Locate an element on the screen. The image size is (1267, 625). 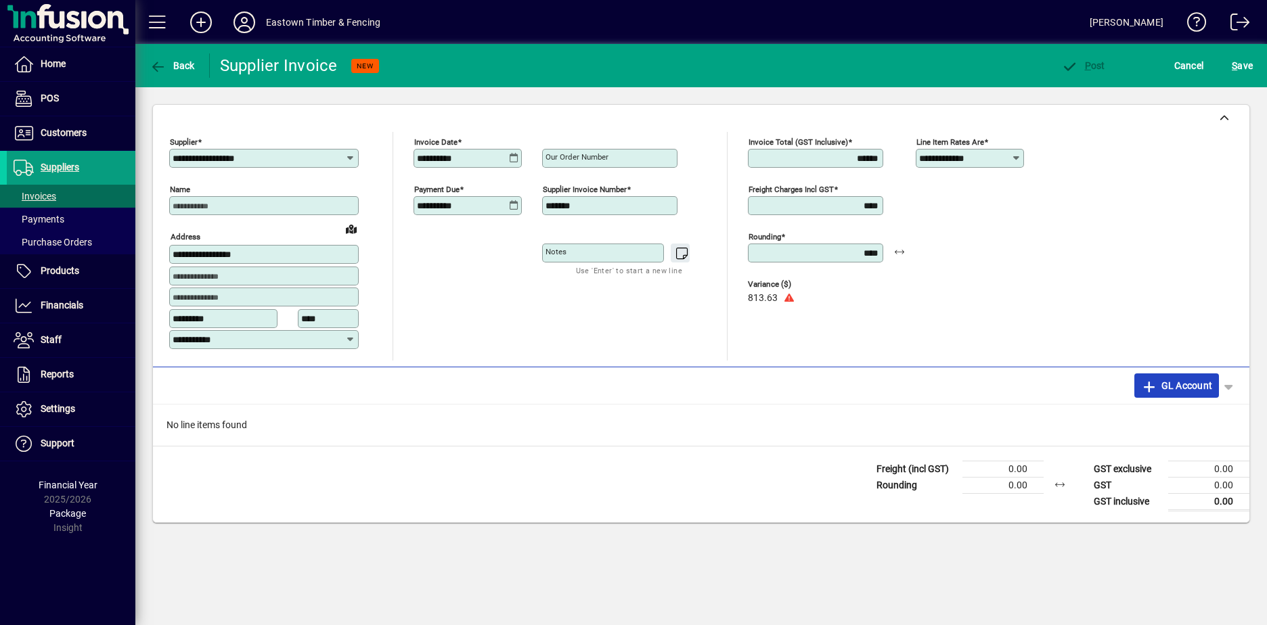
button: GL Account is located at coordinates (1177, 386).